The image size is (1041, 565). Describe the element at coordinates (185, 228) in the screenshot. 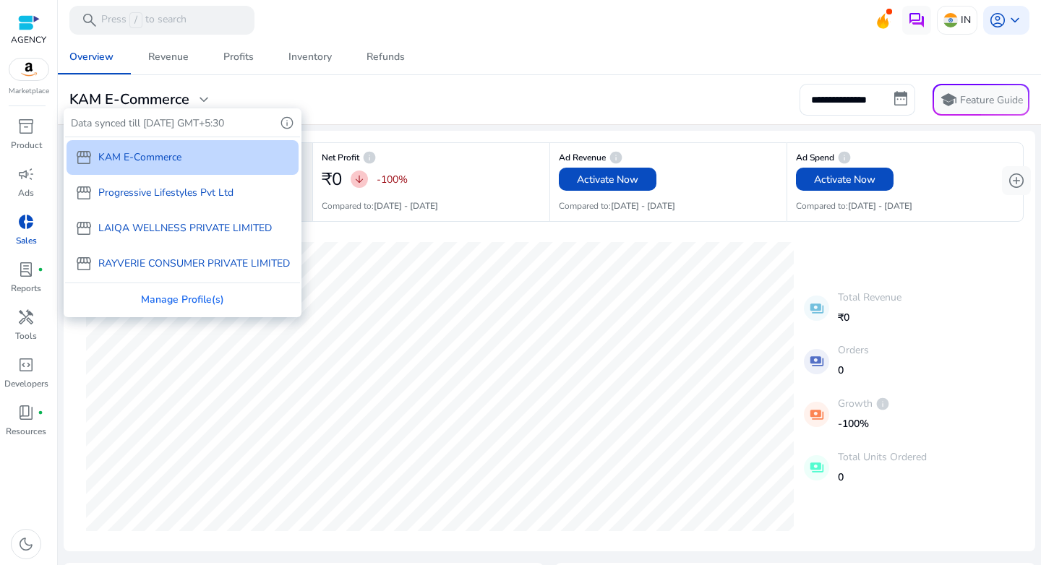

I see `p: LAIQA WELLNESS PRIVATE LIMITED` at that location.